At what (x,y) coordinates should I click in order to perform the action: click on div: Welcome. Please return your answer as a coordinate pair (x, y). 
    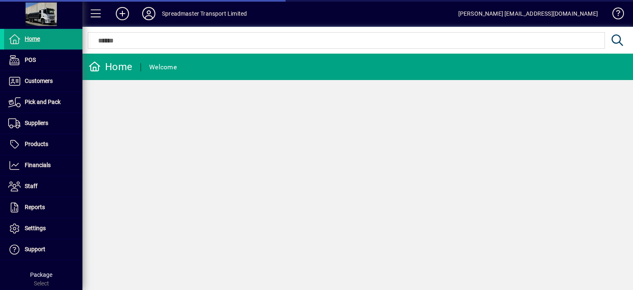
    Looking at the image, I should click on (163, 67).